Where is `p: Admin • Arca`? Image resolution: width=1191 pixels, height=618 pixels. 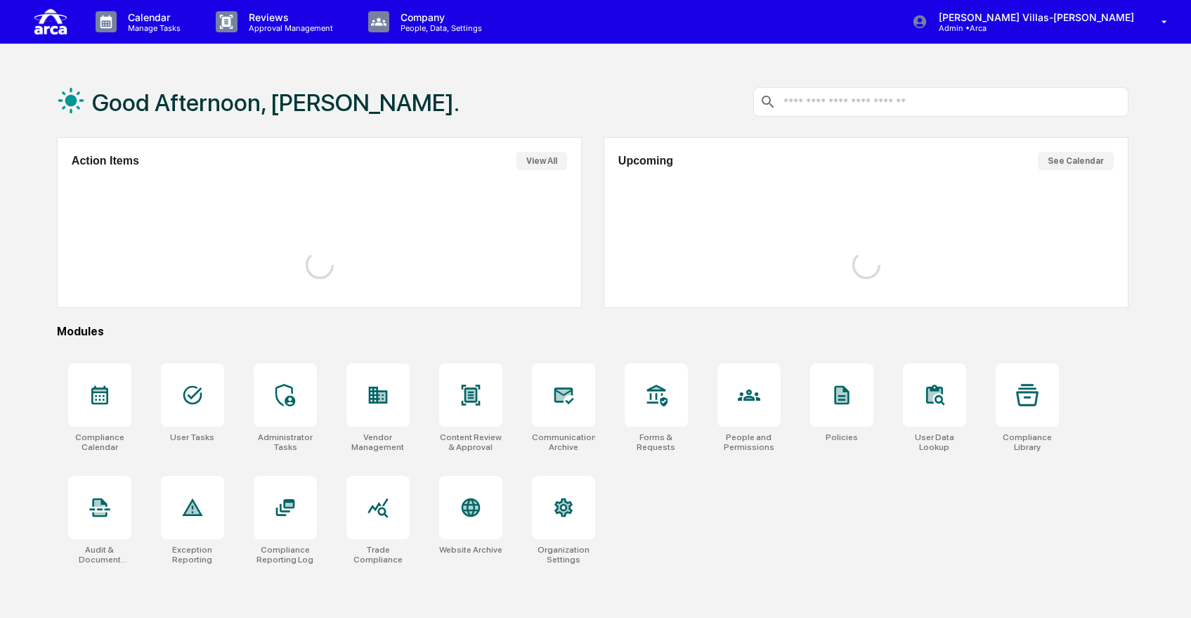 p: Admin • Arca is located at coordinates (993, 28).